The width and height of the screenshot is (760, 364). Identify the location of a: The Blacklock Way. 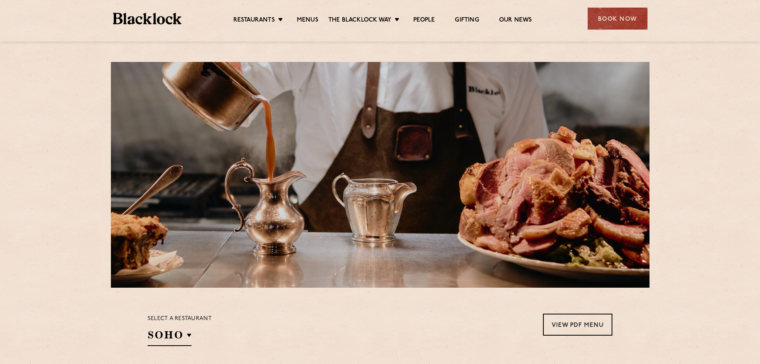
(360, 21).